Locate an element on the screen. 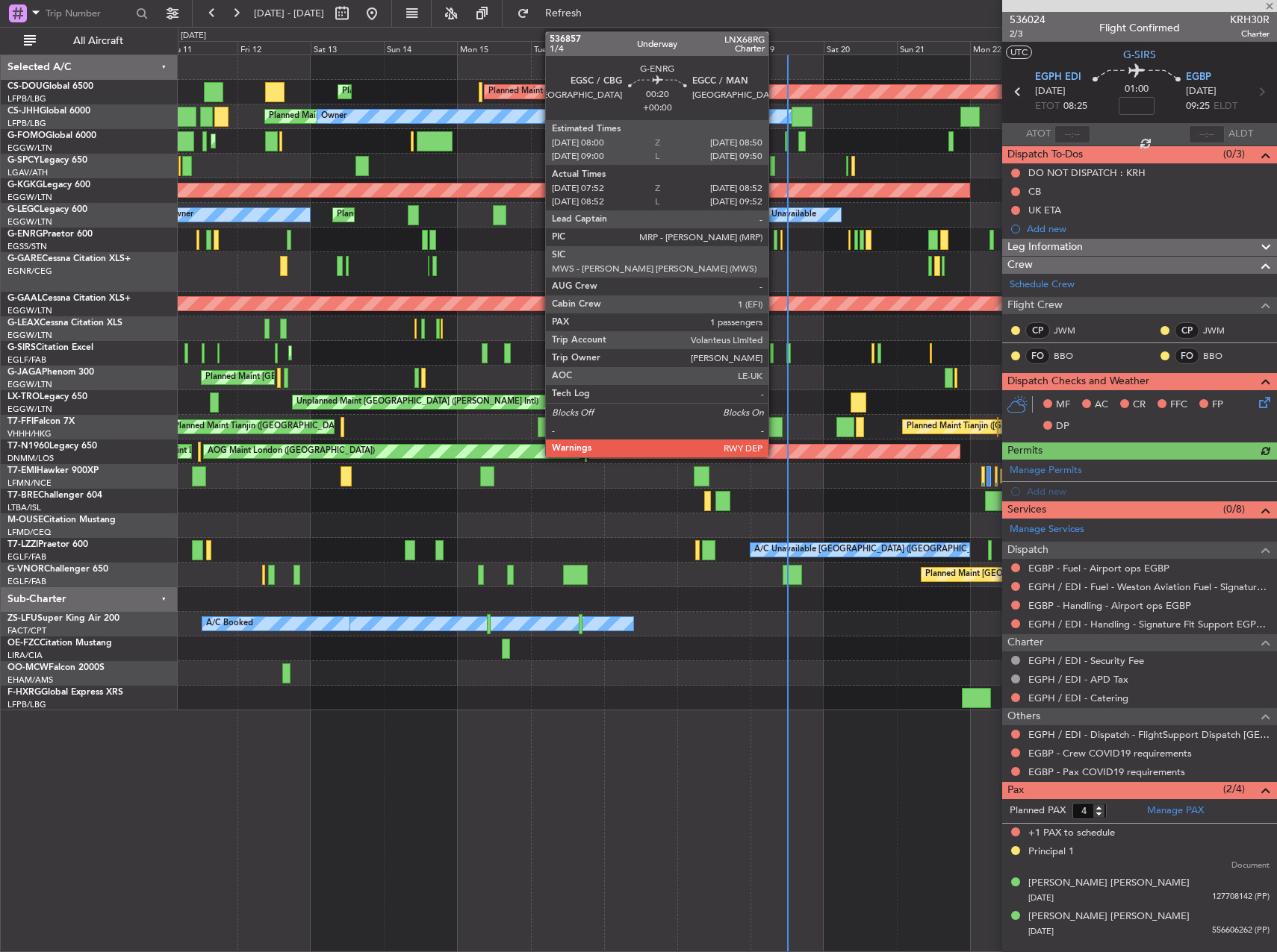  span: G-JAGA is located at coordinates (25, 373).